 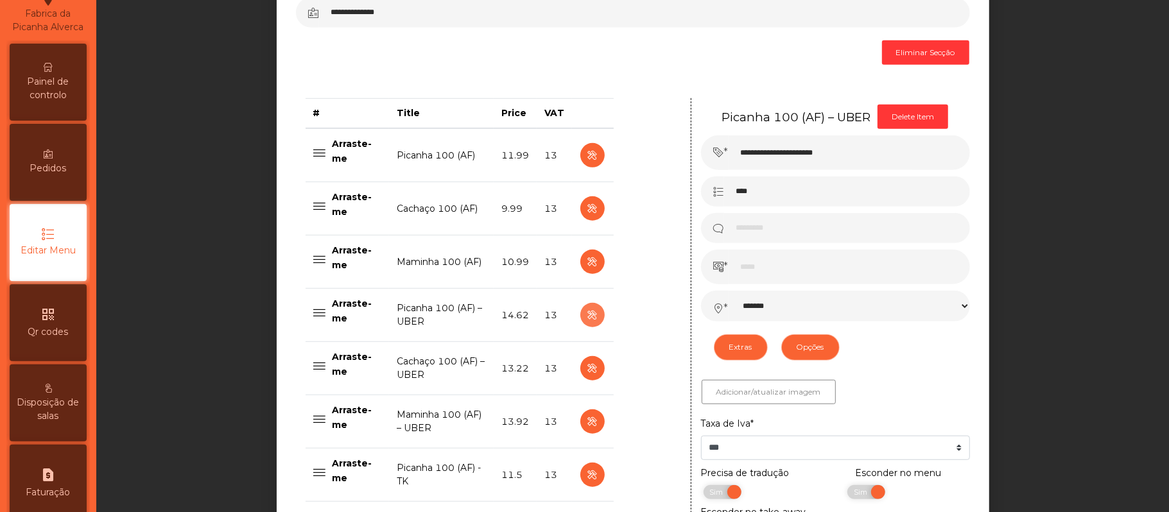 I want to click on button: Opções, so click(x=810, y=347).